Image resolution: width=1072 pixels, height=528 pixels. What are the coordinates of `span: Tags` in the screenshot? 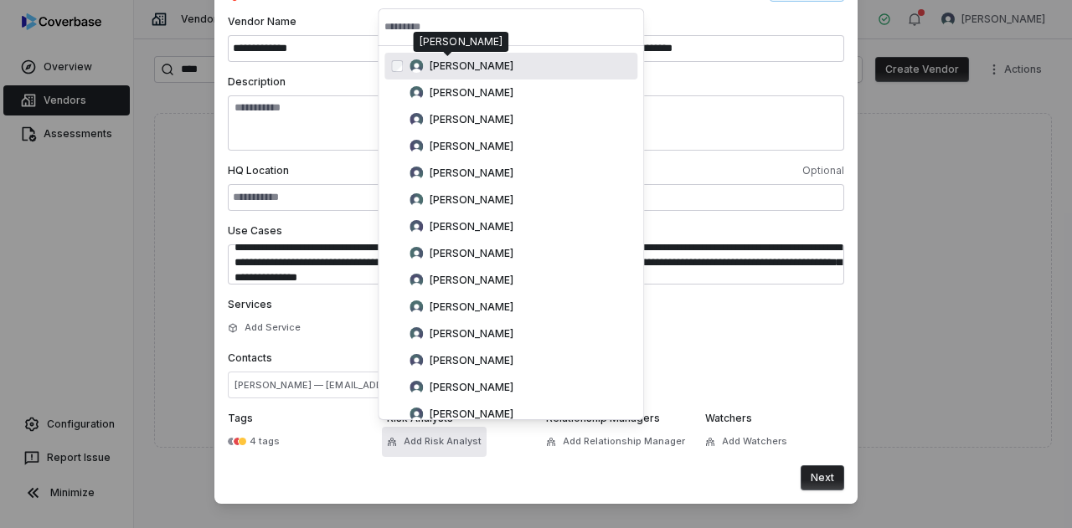 It's located at (240, 418).